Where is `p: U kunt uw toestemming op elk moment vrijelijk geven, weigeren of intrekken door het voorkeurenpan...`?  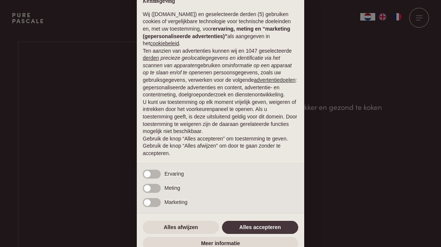
p: U kunt uw toestemming op elk moment vrijelijk geven, weigeren of intrekken door het voorkeurenpan... is located at coordinates (220, 117).